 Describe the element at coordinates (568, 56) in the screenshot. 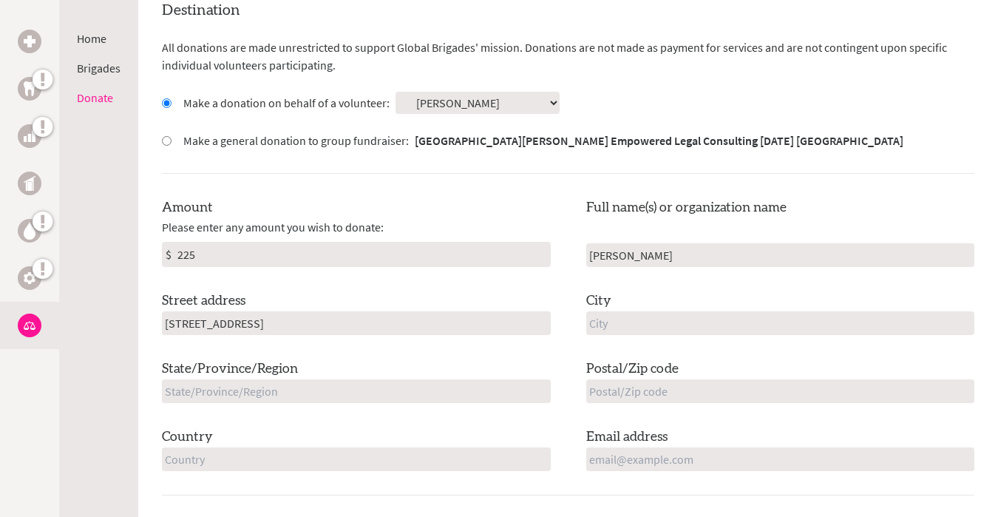

I see `p: All donations are made unrestricted to support Global Brigades' mission. Donations are not made a...` at that location.